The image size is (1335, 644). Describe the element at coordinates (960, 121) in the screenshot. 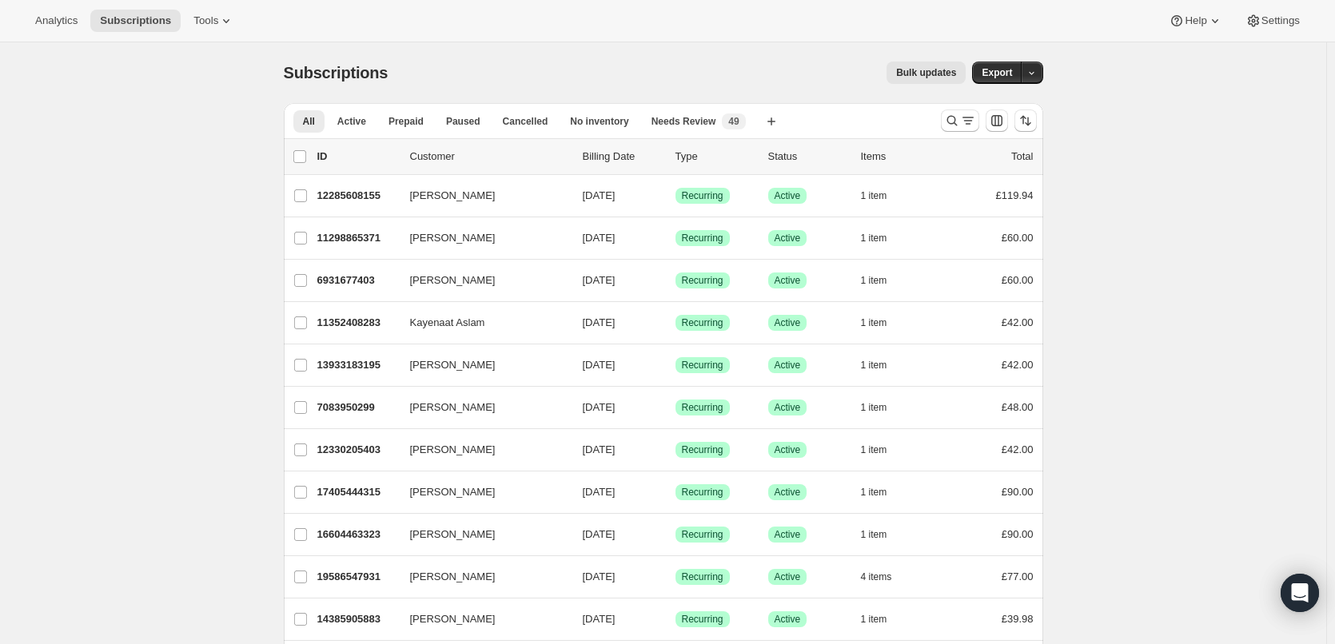

I see `button: Search and filter results` at that location.